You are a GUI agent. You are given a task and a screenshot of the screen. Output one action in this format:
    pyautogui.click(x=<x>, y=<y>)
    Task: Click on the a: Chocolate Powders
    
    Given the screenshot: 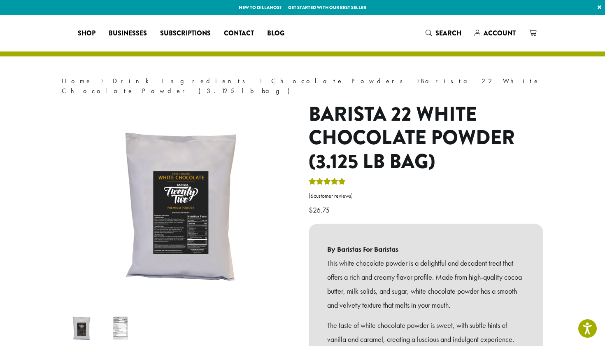 What is the action you would take?
    pyautogui.click(x=340, y=81)
    